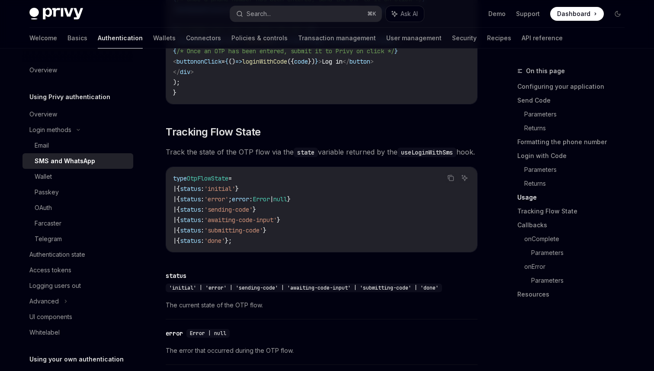  I want to click on a: API reference, so click(542, 38).